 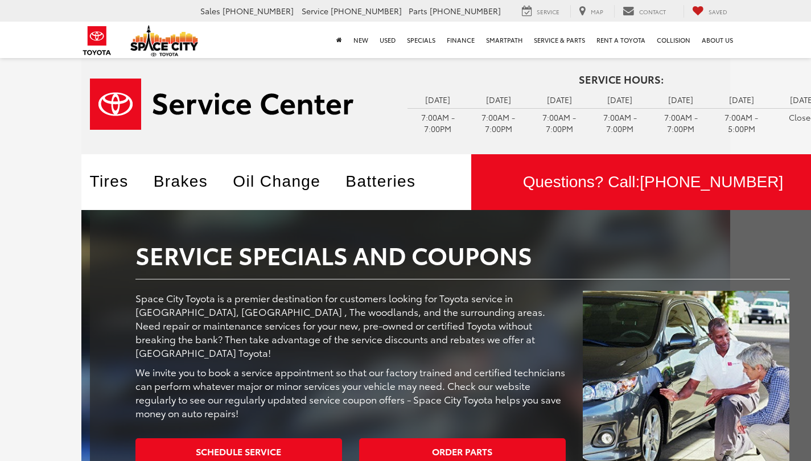 I want to click on span: Map, so click(x=597, y=11).